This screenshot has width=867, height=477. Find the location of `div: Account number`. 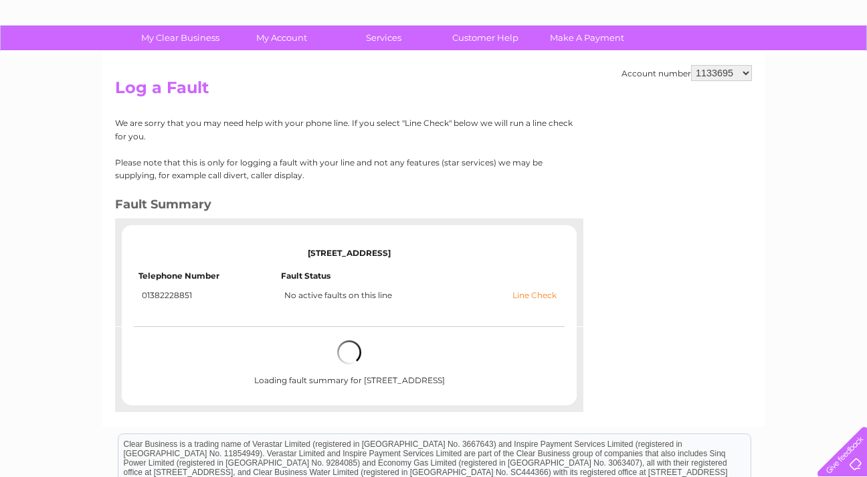

div: Account number is located at coordinates (687, 73).